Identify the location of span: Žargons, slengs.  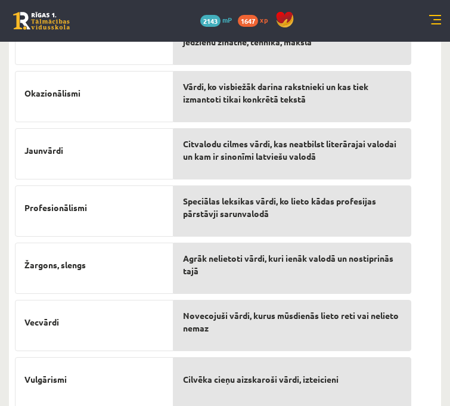
(55, 265).